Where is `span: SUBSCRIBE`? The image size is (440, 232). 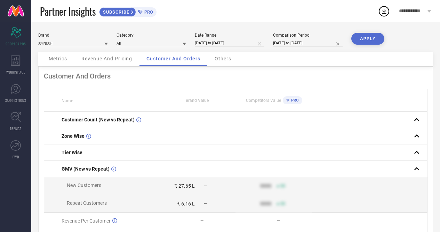 span: SUBSCRIBE is located at coordinates (115, 12).